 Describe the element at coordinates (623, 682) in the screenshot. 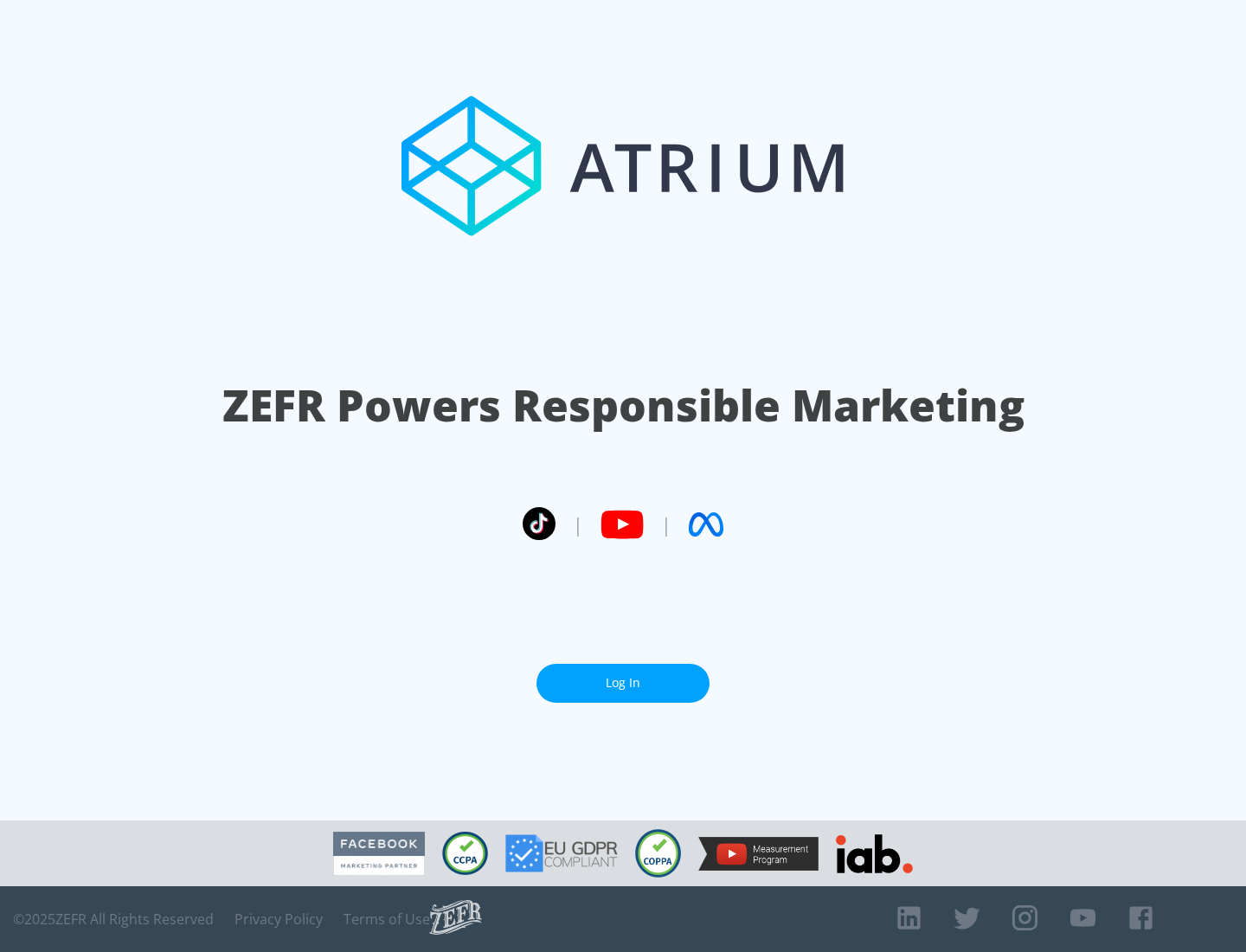

I see `a: Log In` at that location.